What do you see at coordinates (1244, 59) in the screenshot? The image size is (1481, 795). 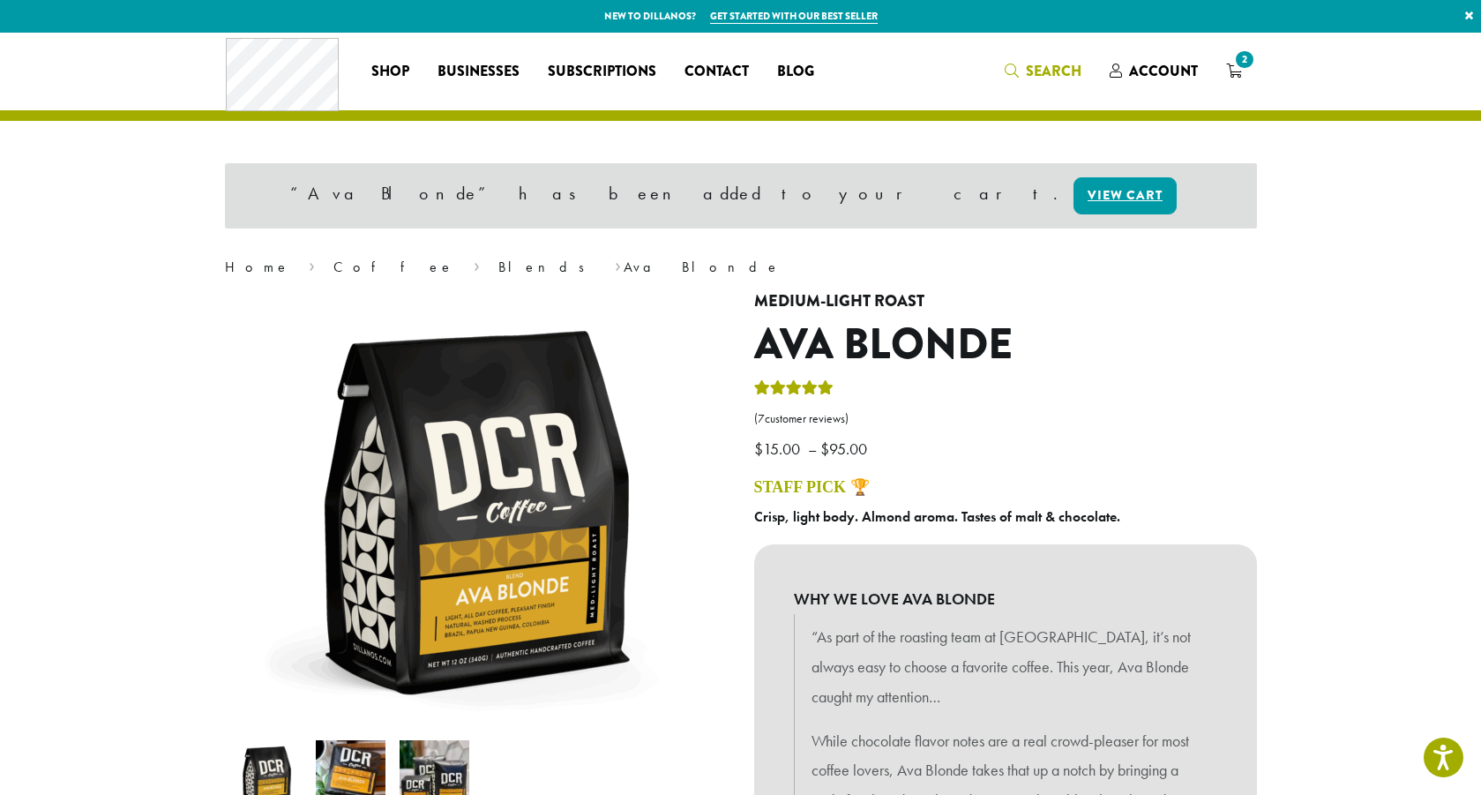 I see `span: 2` at bounding box center [1244, 59].